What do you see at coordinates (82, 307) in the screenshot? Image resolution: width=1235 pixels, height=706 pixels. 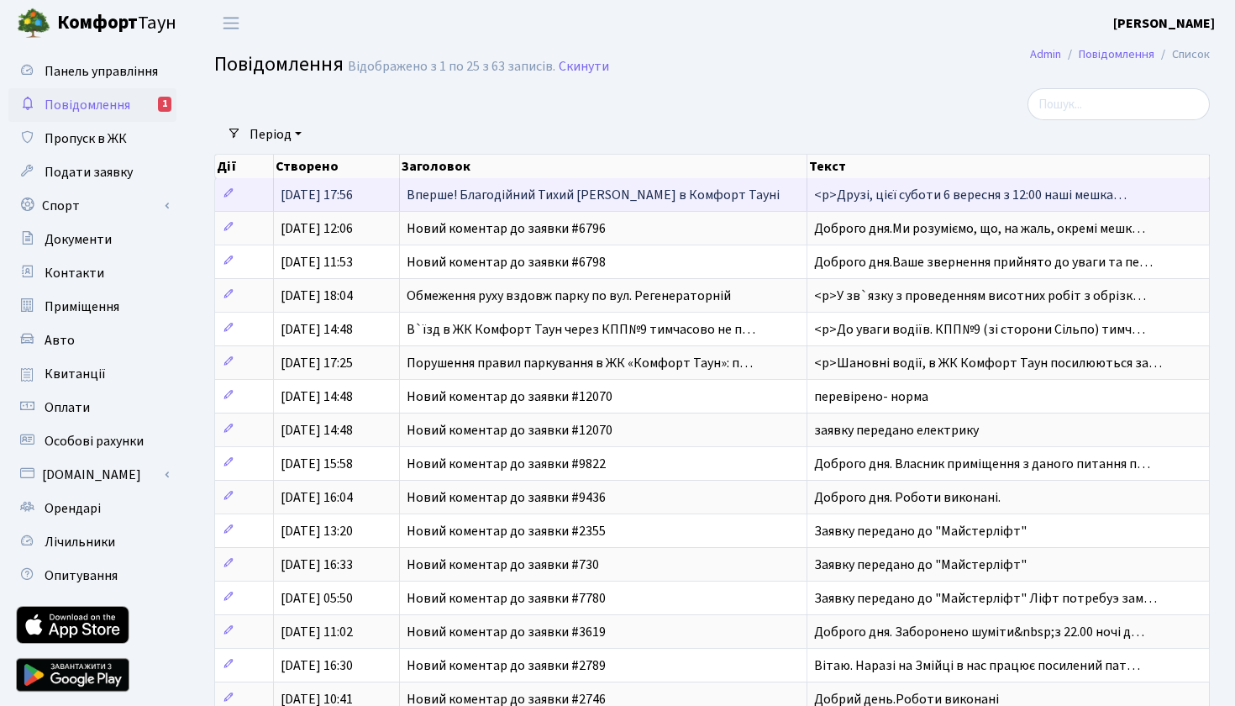 I see `span: Приміщення` at bounding box center [82, 307].